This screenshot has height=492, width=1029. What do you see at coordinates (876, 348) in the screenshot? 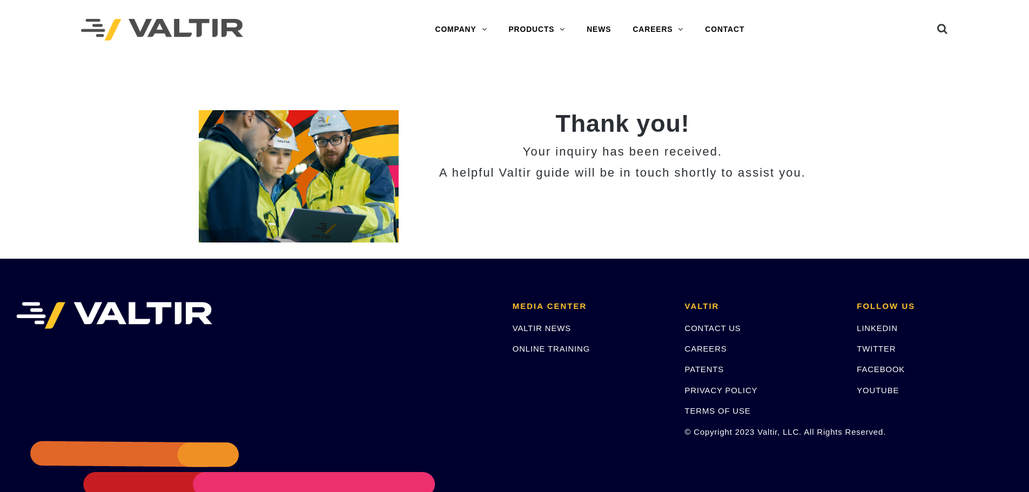
I see `a: TWITTER` at bounding box center [876, 348].